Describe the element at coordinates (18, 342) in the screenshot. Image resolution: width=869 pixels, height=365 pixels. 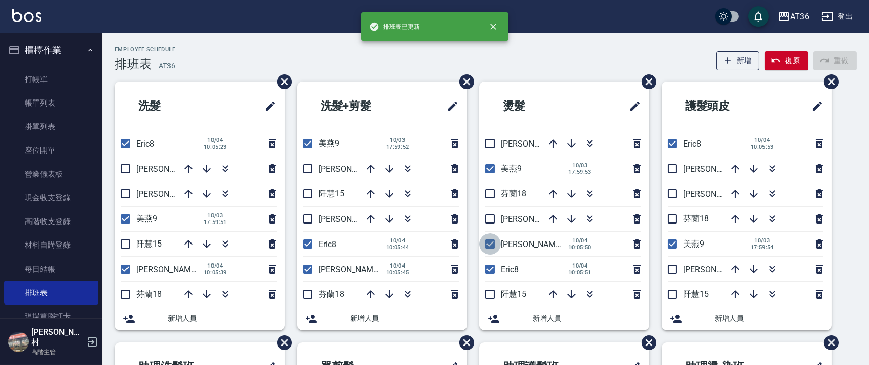
I see `img: Person` at that location.